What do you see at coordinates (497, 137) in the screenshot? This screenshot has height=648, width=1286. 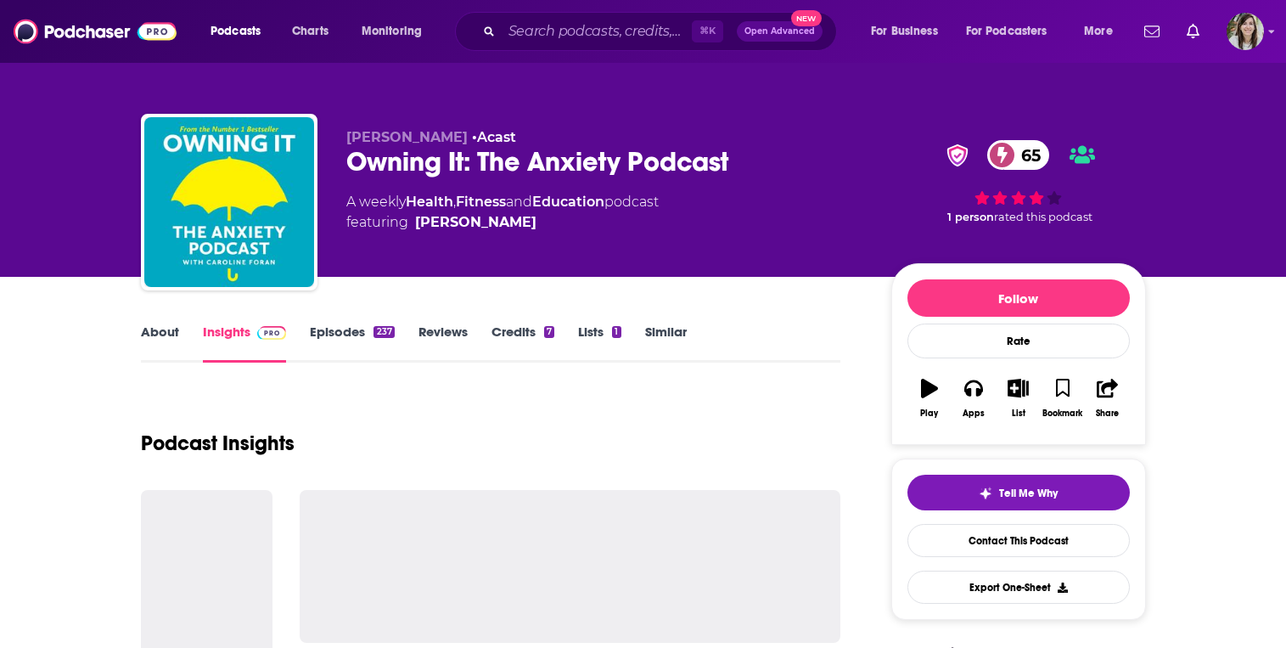 I see `a: Acast` at bounding box center [497, 137].